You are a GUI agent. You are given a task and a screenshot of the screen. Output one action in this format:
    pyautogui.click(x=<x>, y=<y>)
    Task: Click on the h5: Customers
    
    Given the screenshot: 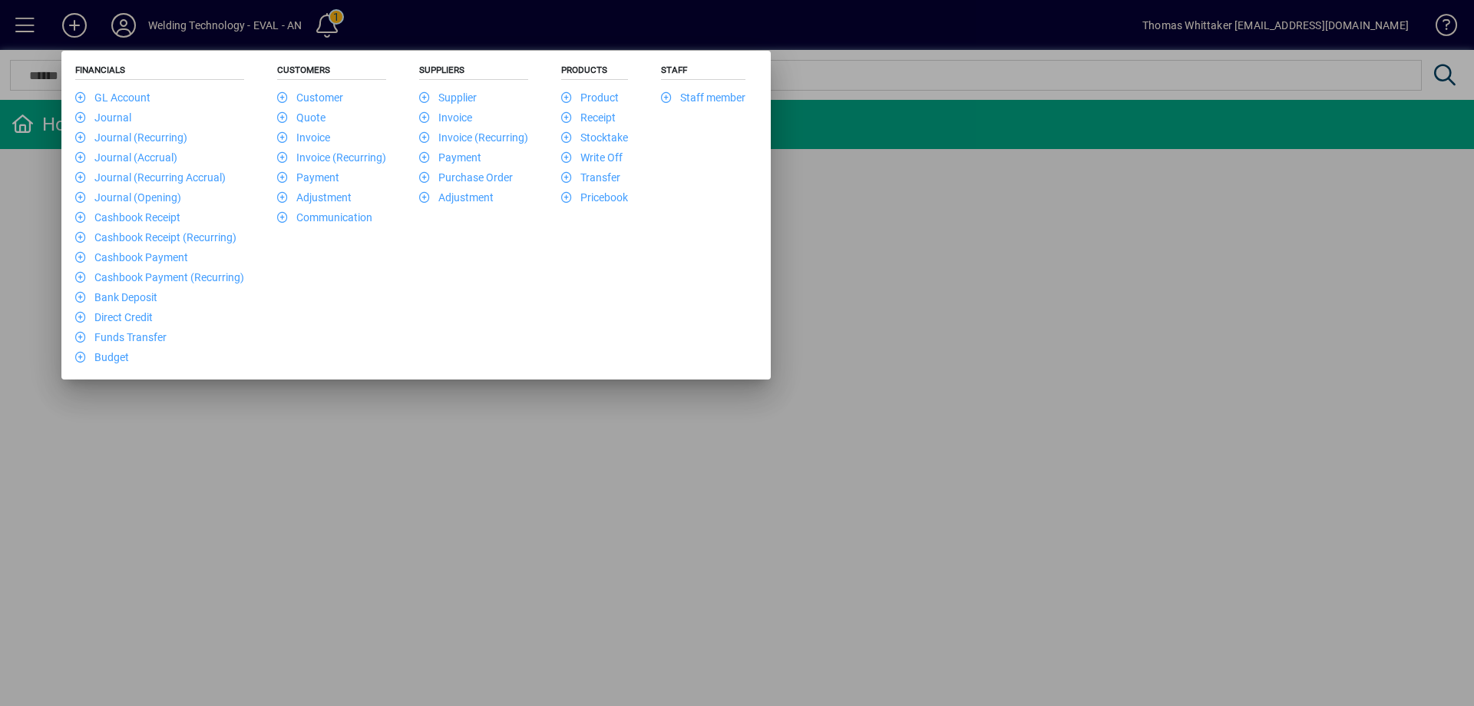 What is the action you would take?
    pyautogui.click(x=332, y=72)
    